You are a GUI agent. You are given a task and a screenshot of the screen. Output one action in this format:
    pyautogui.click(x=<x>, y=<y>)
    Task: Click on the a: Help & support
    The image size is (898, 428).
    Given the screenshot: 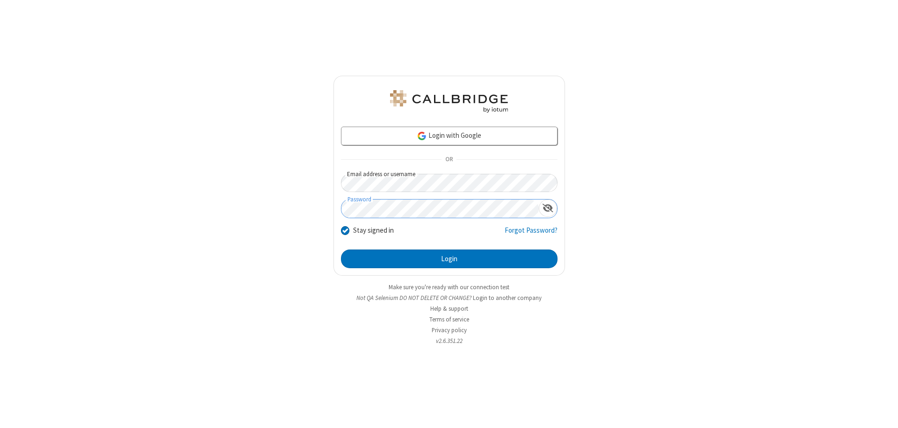 What is the action you would take?
    pyautogui.click(x=449, y=309)
    